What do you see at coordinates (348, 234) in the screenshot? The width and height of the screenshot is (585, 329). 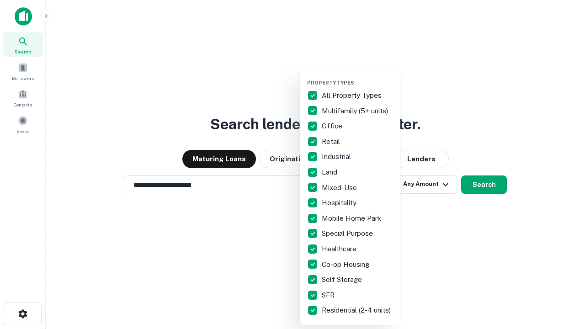 I see `p: Special Purpose` at bounding box center [348, 234].